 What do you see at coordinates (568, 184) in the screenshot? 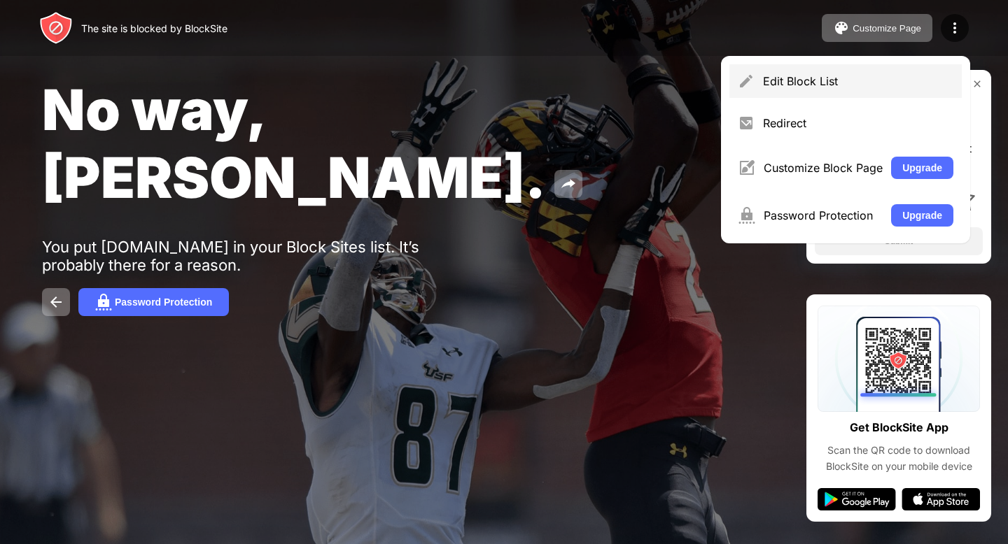
I see `img: share.svg` at bounding box center [568, 184].